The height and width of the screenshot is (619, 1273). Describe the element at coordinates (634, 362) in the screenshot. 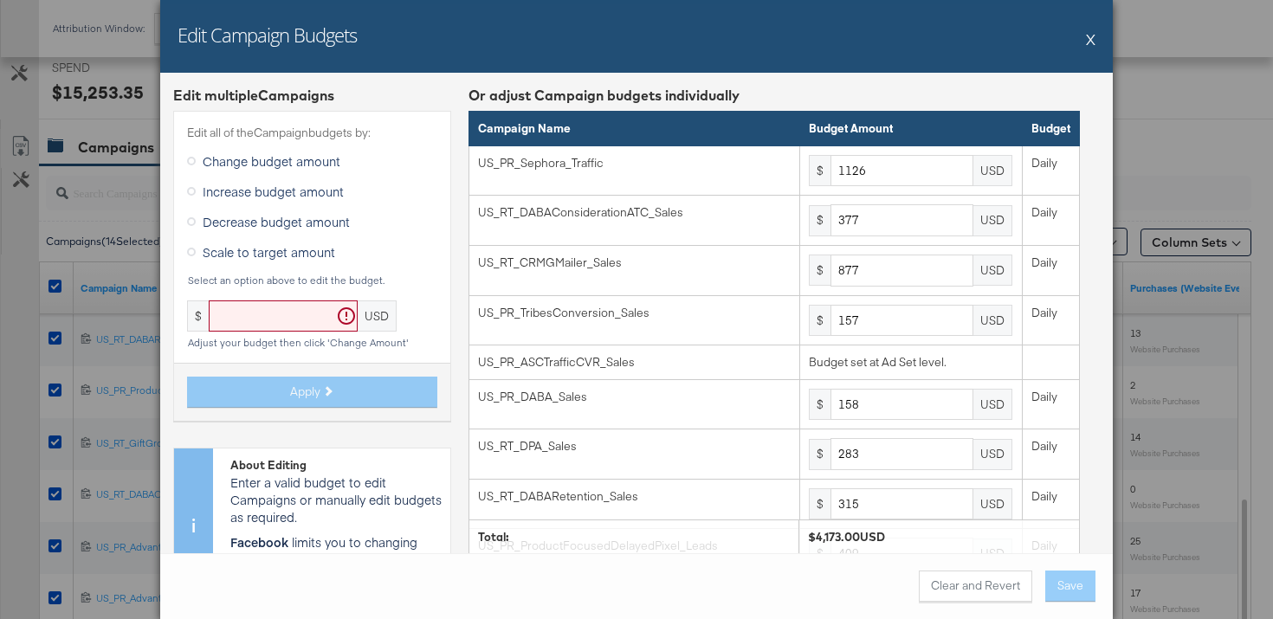

I see `div: US_PR_ASCTrafficCVR_Sales` at that location.